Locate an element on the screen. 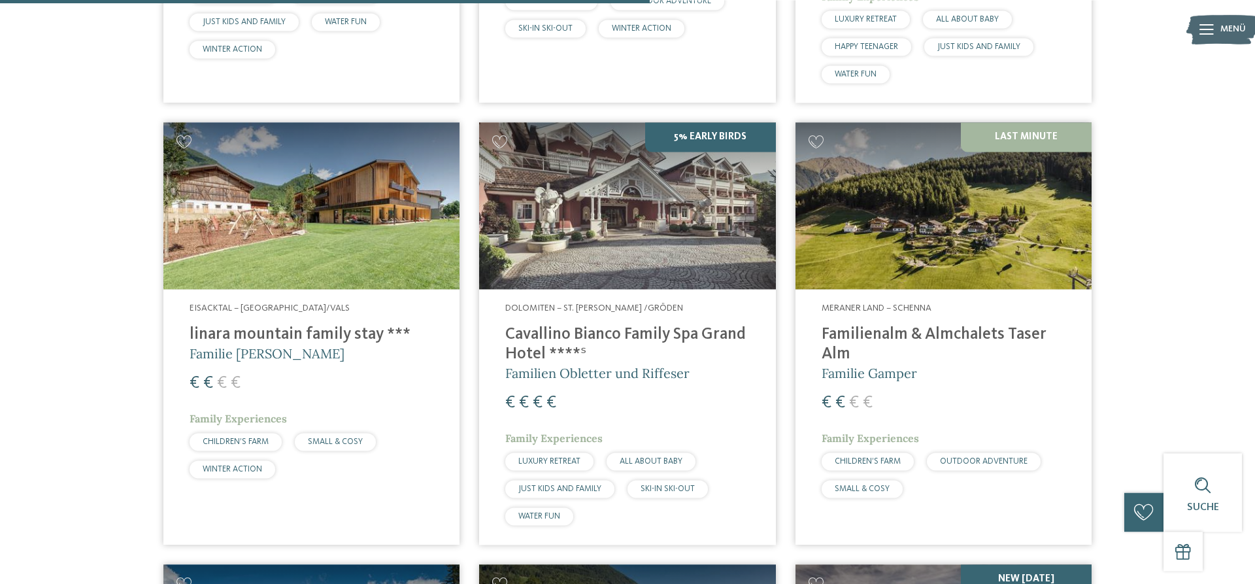 The width and height of the screenshot is (1255, 584). h4: Familienalm & Almchalets Taser Alm is located at coordinates (943, 345).